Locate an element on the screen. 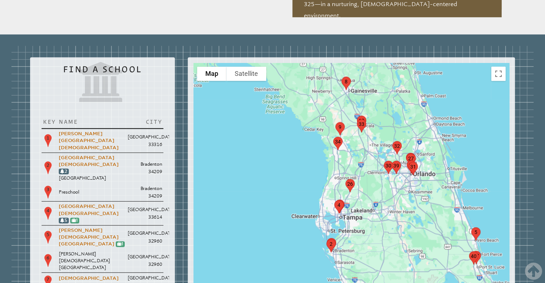 The width and height of the screenshot is (545, 283). button: Toggle fullscreen view is located at coordinates (498, 74).